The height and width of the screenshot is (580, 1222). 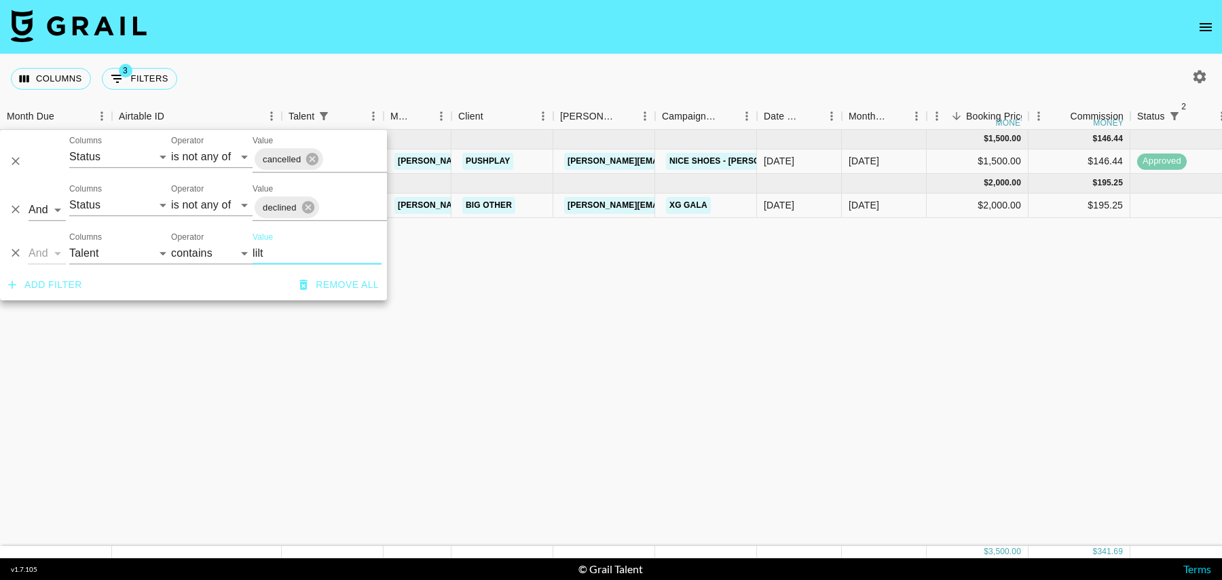 What do you see at coordinates (1150, 116) in the screenshot?
I see `div: Status` at bounding box center [1150, 116].